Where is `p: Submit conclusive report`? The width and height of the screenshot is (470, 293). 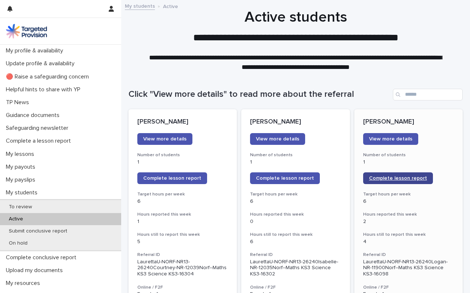 p: Submit conclusive report is located at coordinates (38, 231).